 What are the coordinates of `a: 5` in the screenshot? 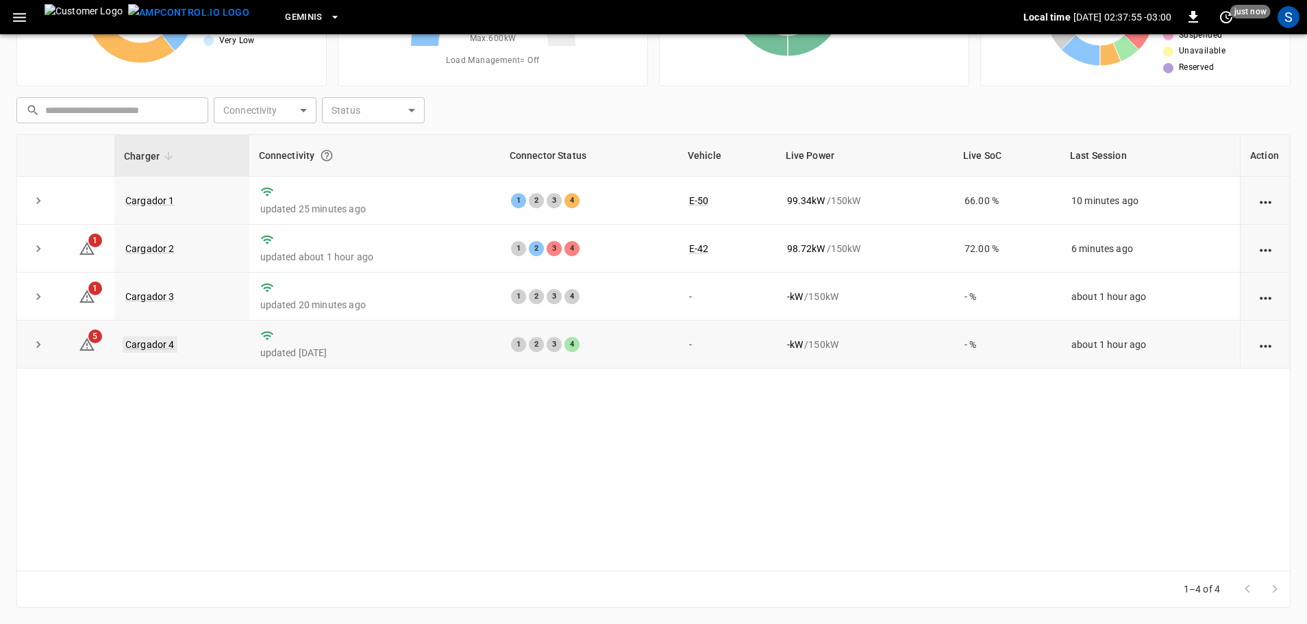 It's located at (87, 344).